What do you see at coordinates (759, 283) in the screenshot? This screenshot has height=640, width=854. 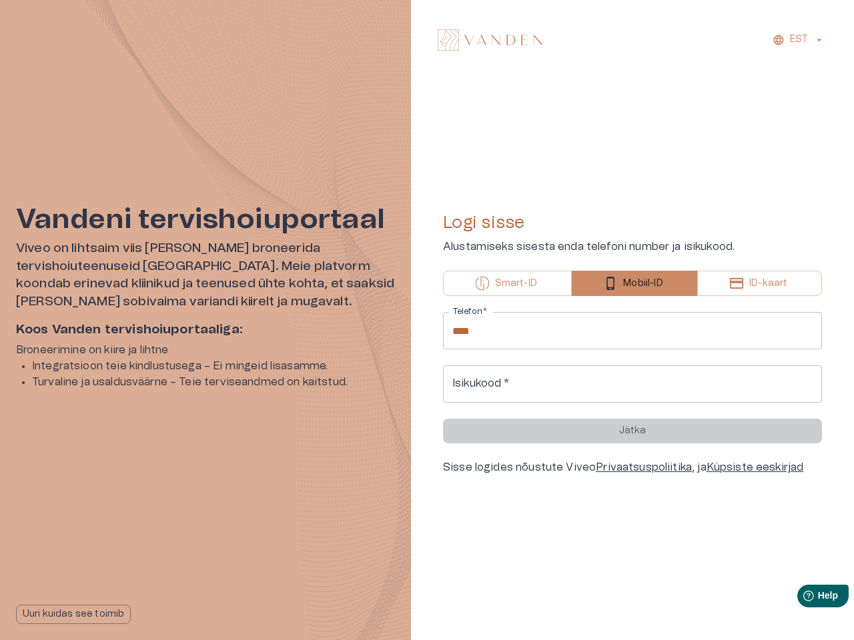 I see `button: ID-kaart` at bounding box center [759, 283].